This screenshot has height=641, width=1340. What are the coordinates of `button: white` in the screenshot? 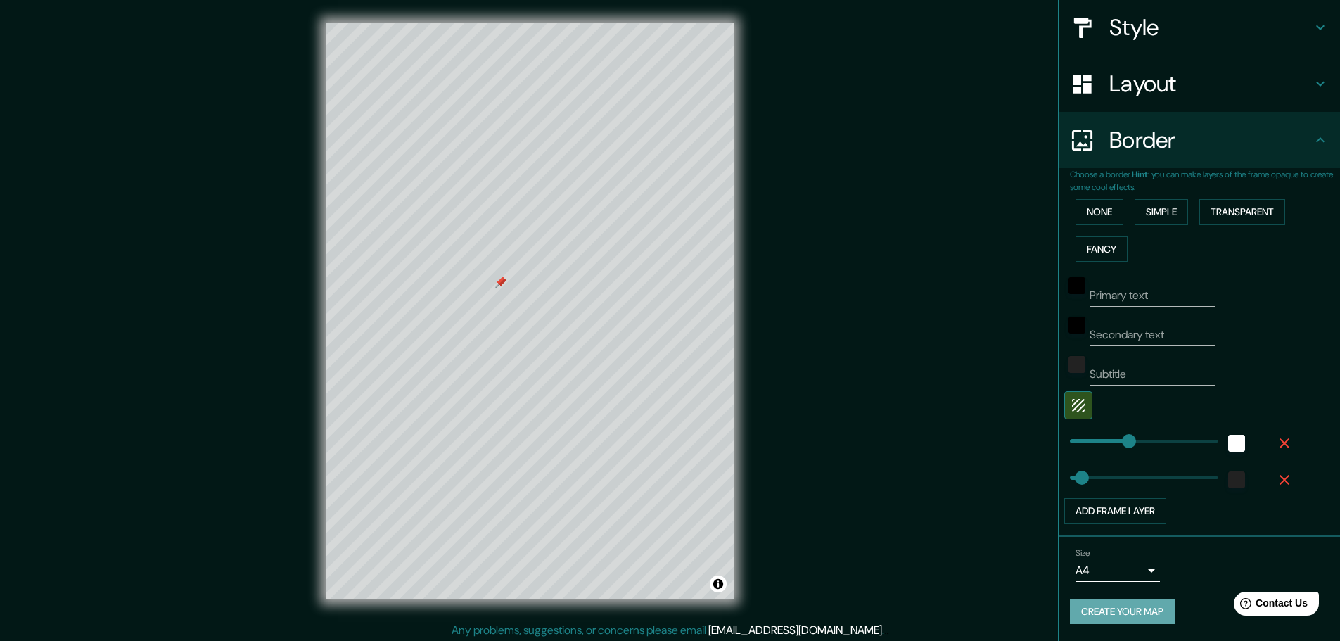 It's located at (1237, 443).